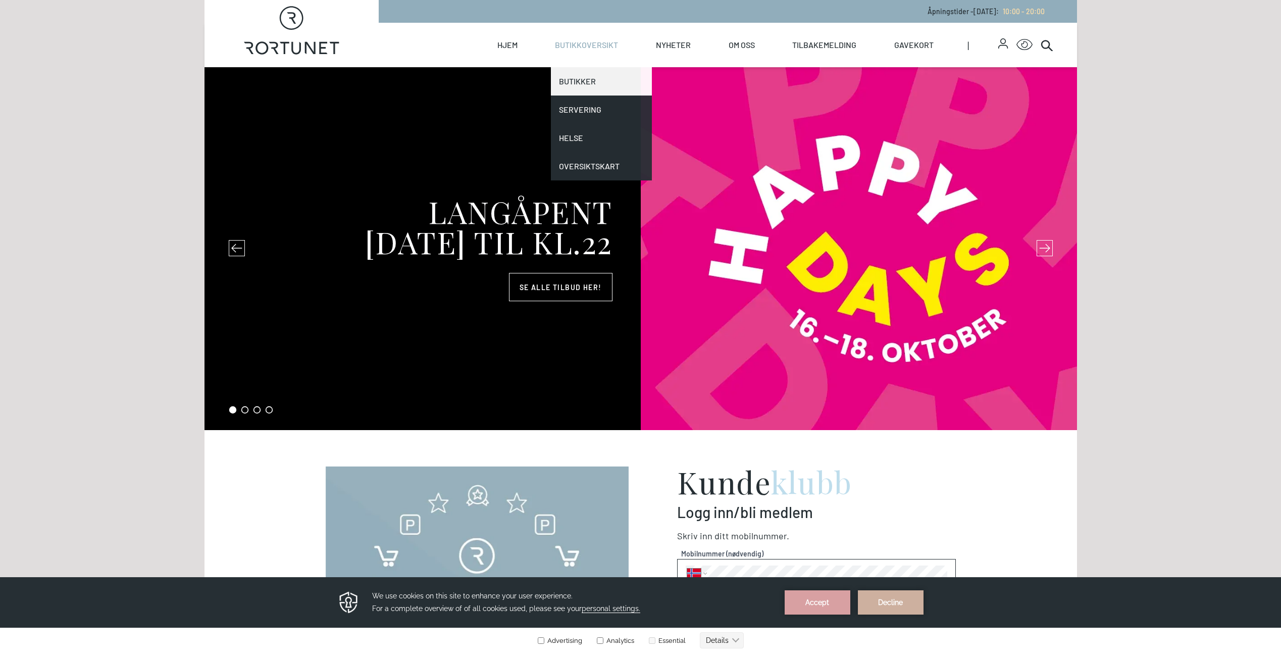  What do you see at coordinates (641, 248) in the screenshot?
I see `div: slide 1 of 4` at bounding box center [641, 248].